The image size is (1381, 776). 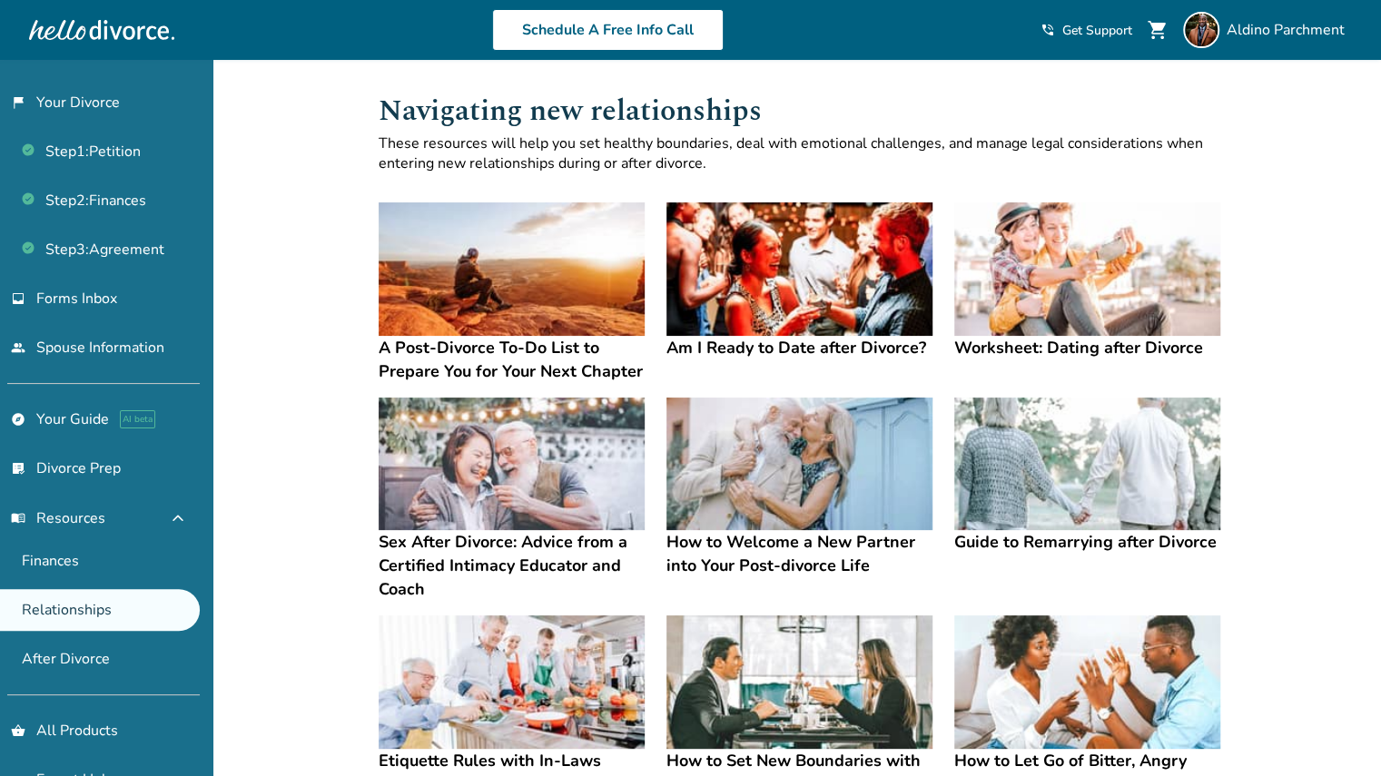 I want to click on h4: Sex After Divorce: Advice from a Certified Intimacy Educator and Coach, so click(x=511, y=566).